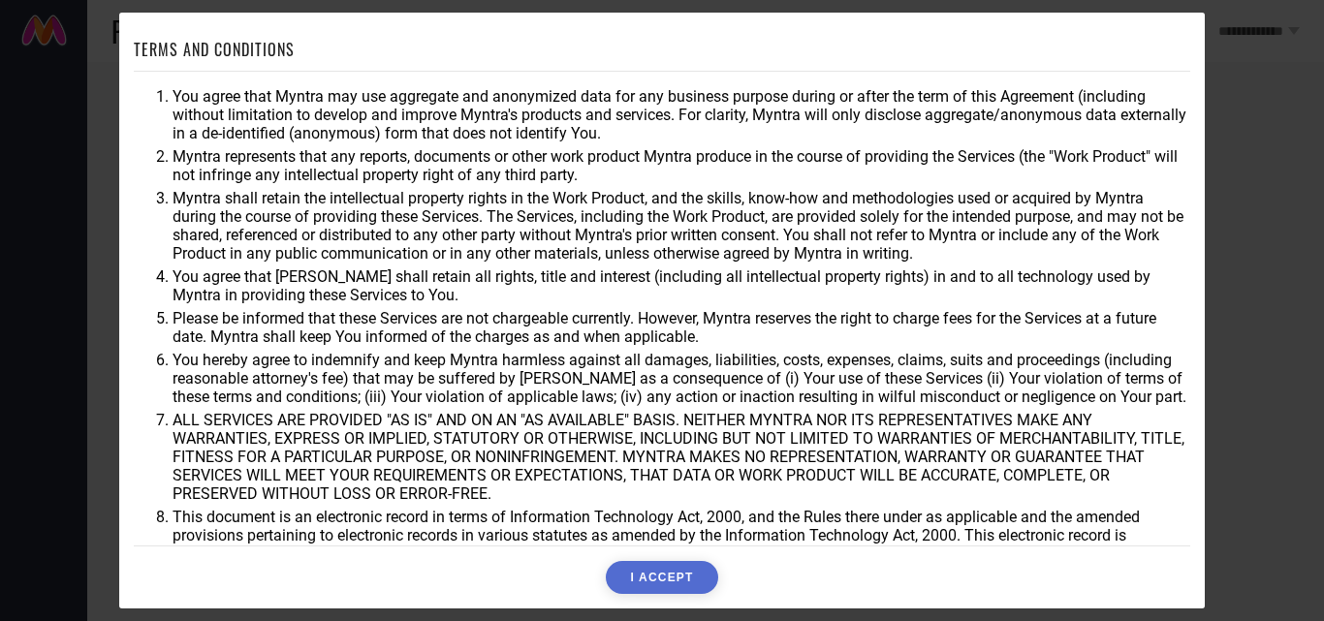 The image size is (1324, 621). Describe the element at coordinates (681, 378) in the screenshot. I see `li: You hereby agree to indemnify and keep Myntra harmless against all damages, liabilities, costs, e...` at that location.